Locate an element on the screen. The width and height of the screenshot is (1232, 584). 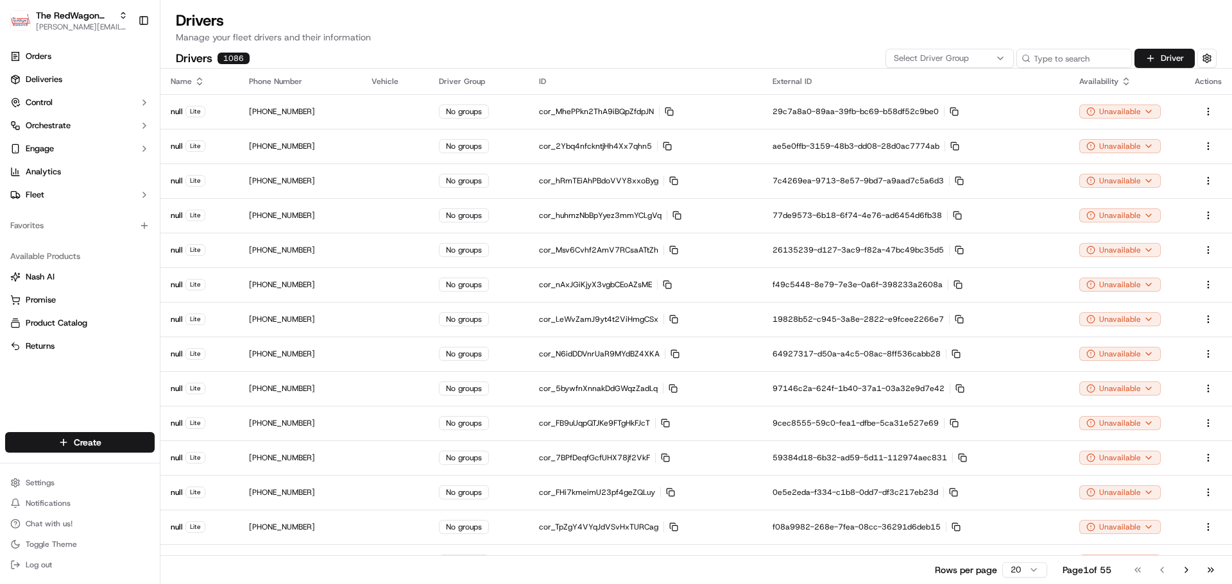
p: 26135239-d127-3ac9-f82a-47bc49bc35d5 is located at coordinates (915, 250).